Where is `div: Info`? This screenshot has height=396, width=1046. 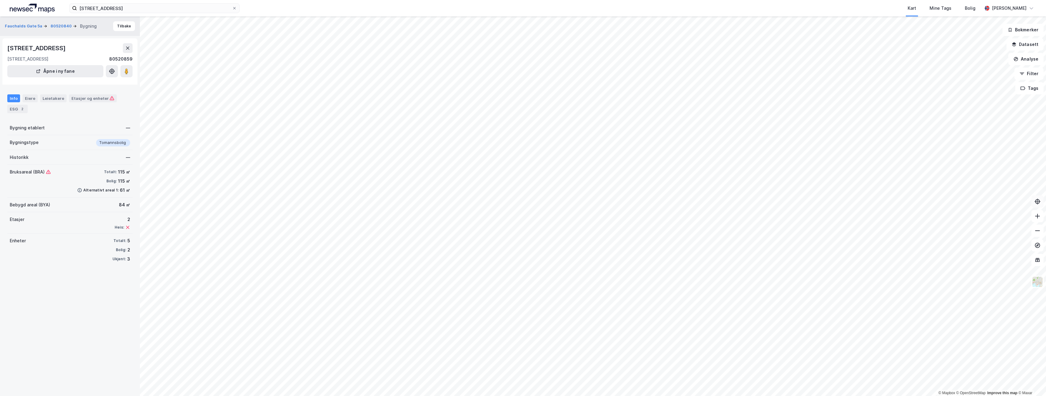 div: Info is located at coordinates (14, 98).